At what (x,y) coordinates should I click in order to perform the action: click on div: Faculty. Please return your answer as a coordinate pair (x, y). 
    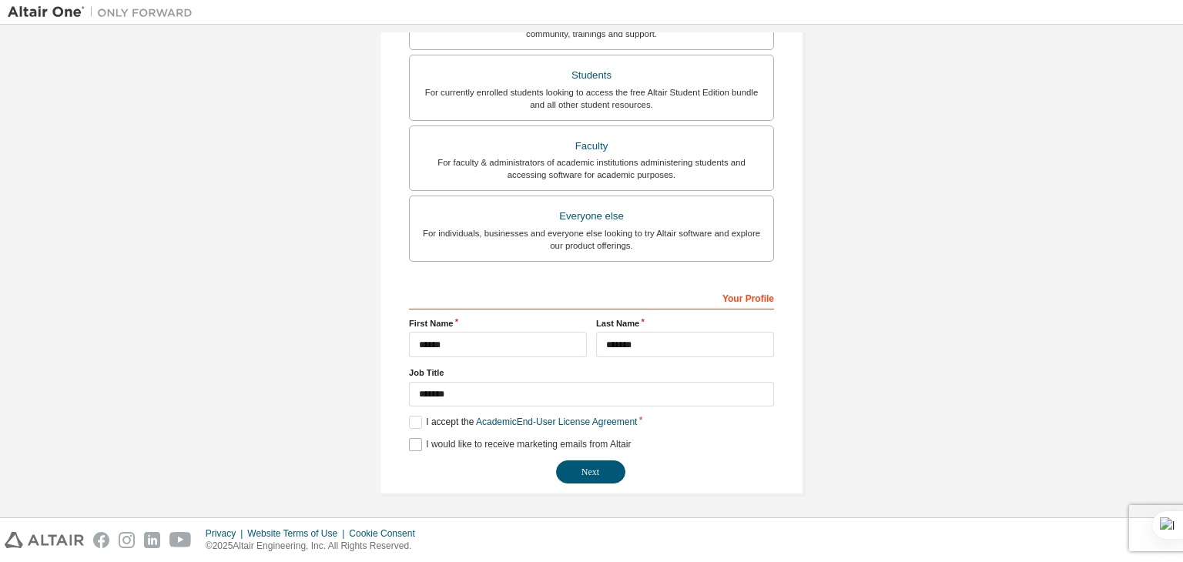
    Looking at the image, I should click on (592, 146).